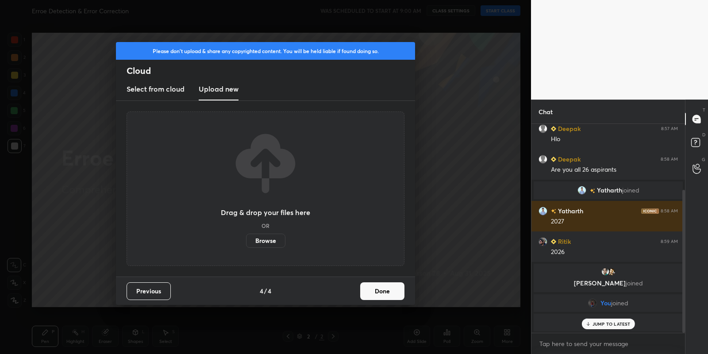 The height and width of the screenshot is (354, 708). I want to click on span: Yatharth, so click(609, 190).